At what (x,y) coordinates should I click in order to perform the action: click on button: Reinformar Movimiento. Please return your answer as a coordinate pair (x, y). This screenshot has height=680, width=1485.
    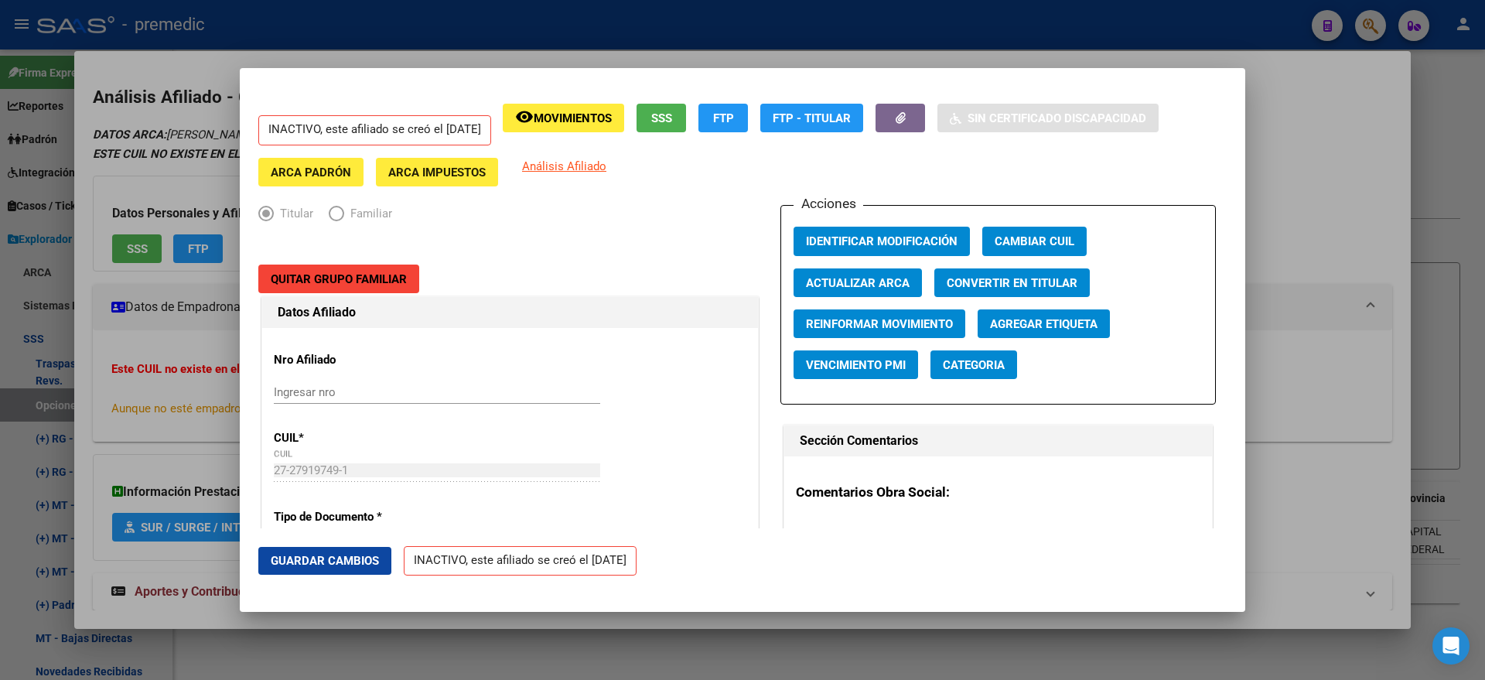
    Looking at the image, I should click on (879, 323).